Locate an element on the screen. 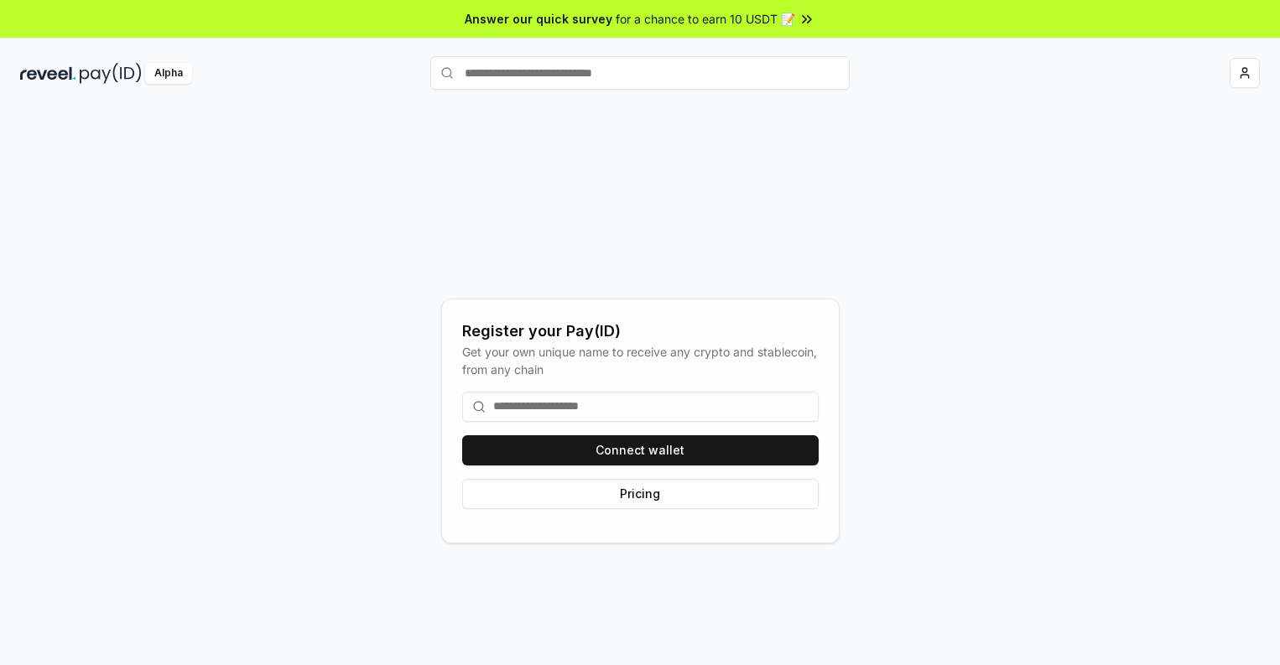 This screenshot has height=665, width=1280. span: Answer our quick survey is located at coordinates (539, 18).